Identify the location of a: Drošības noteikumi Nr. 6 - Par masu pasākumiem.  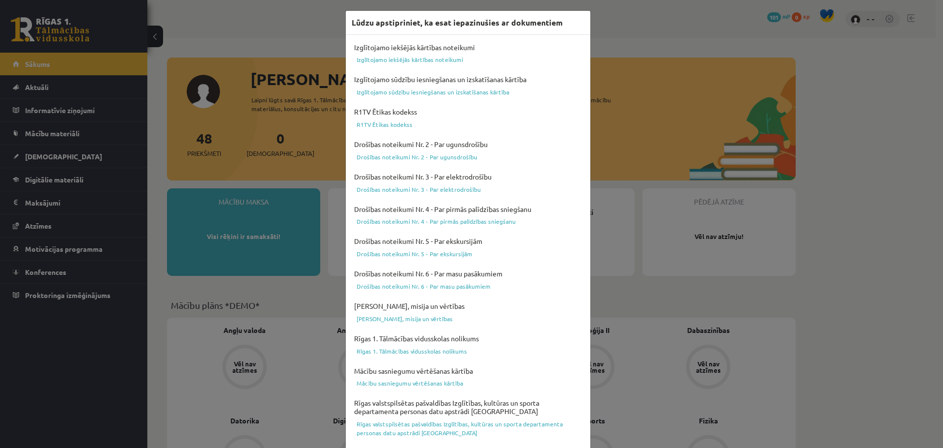
(468, 286).